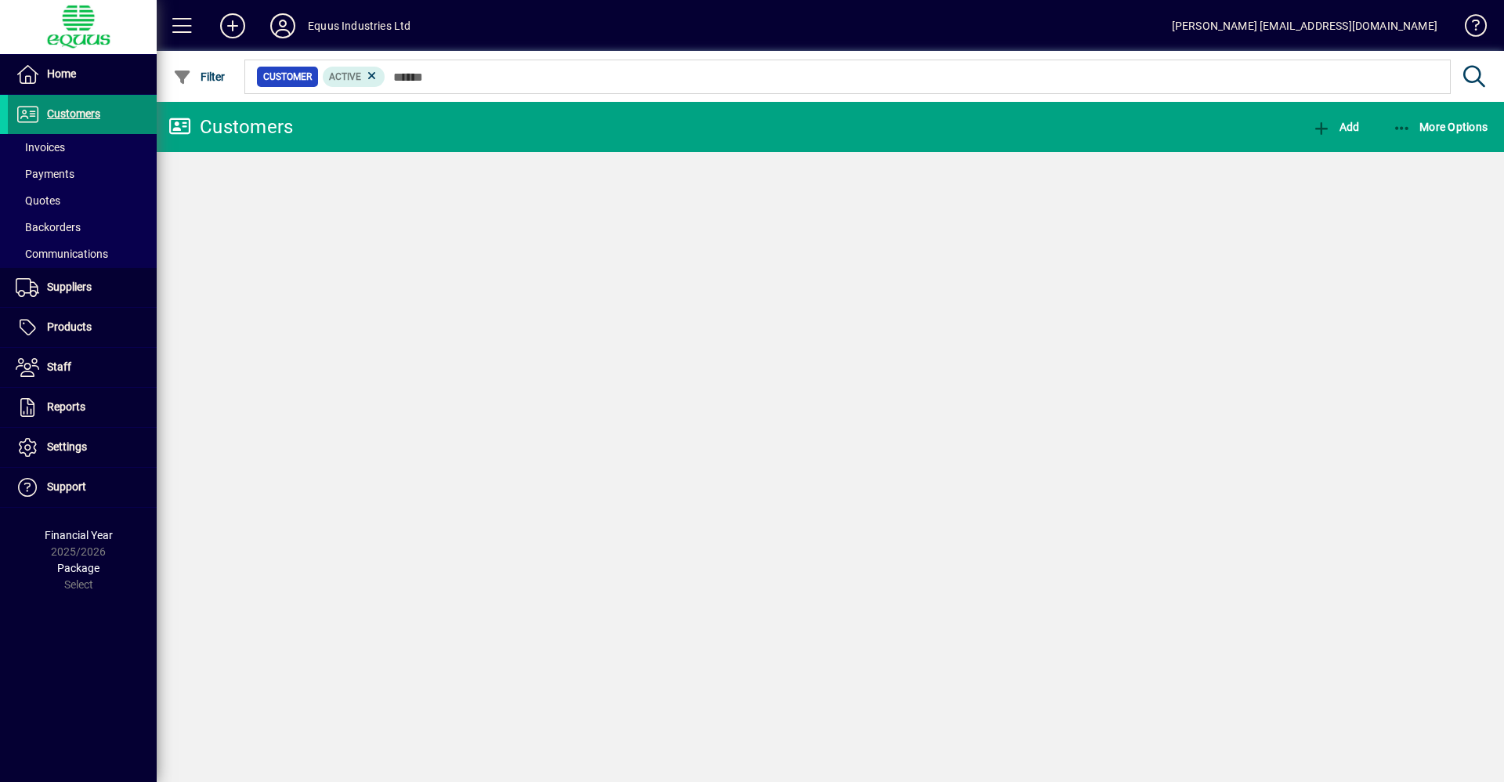 The height and width of the screenshot is (782, 1504). What do you see at coordinates (82, 147) in the screenshot?
I see `a: Invoices` at bounding box center [82, 147].